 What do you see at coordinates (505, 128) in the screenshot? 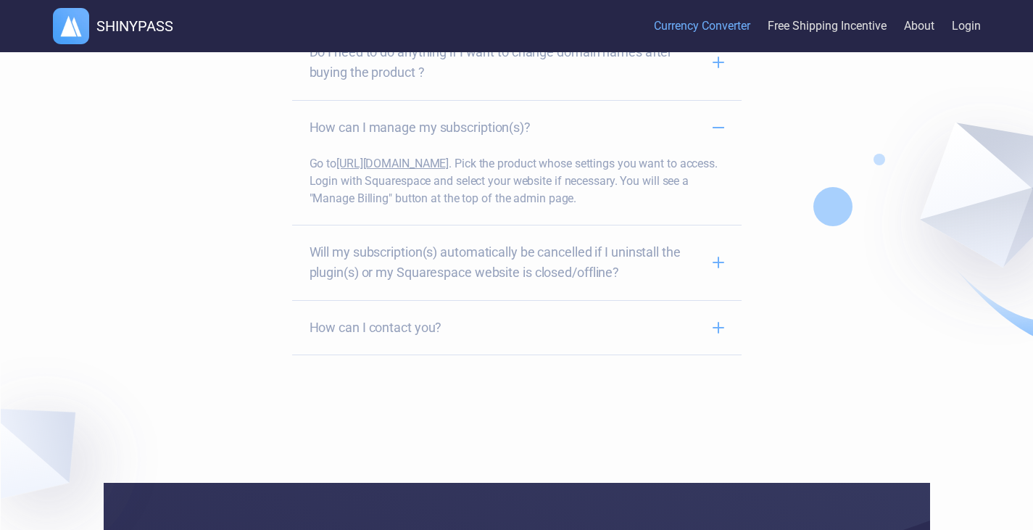
I see `span: How can I manage my subscription(s)?` at bounding box center [505, 128].